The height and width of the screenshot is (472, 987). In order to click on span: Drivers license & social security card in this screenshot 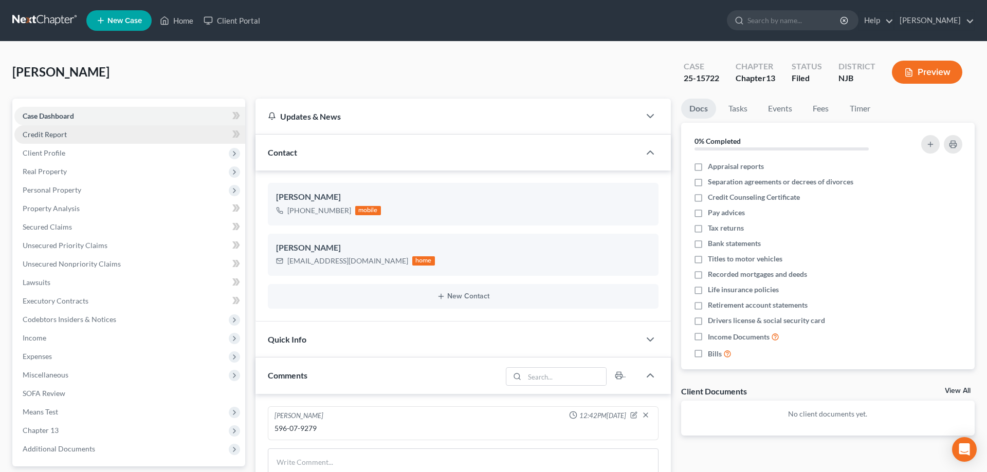, I will do `click(766, 321)`.